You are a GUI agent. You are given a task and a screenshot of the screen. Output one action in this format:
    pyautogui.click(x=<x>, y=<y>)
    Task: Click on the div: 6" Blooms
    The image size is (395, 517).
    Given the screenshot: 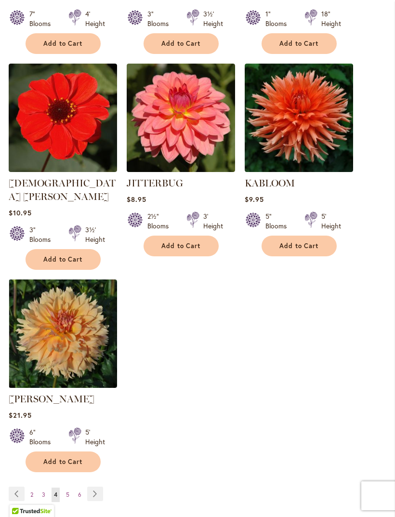 What is the action you would take?
    pyautogui.click(x=43, y=437)
    